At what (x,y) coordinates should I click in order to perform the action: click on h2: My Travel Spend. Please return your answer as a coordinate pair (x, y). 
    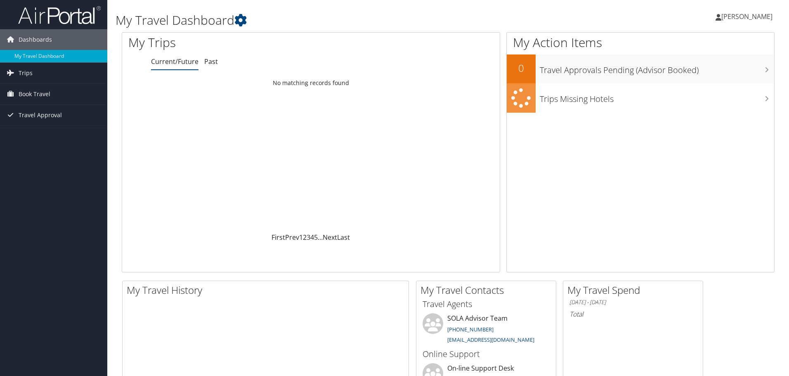
    Looking at the image, I should click on (635, 290).